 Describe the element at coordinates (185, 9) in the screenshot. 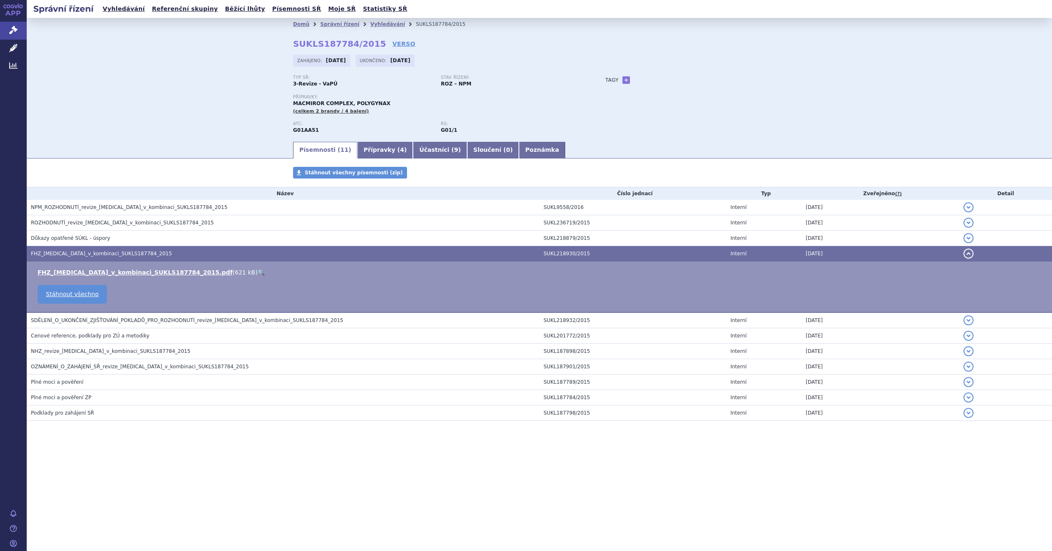

I see `a: Referenční skupiny` at that location.